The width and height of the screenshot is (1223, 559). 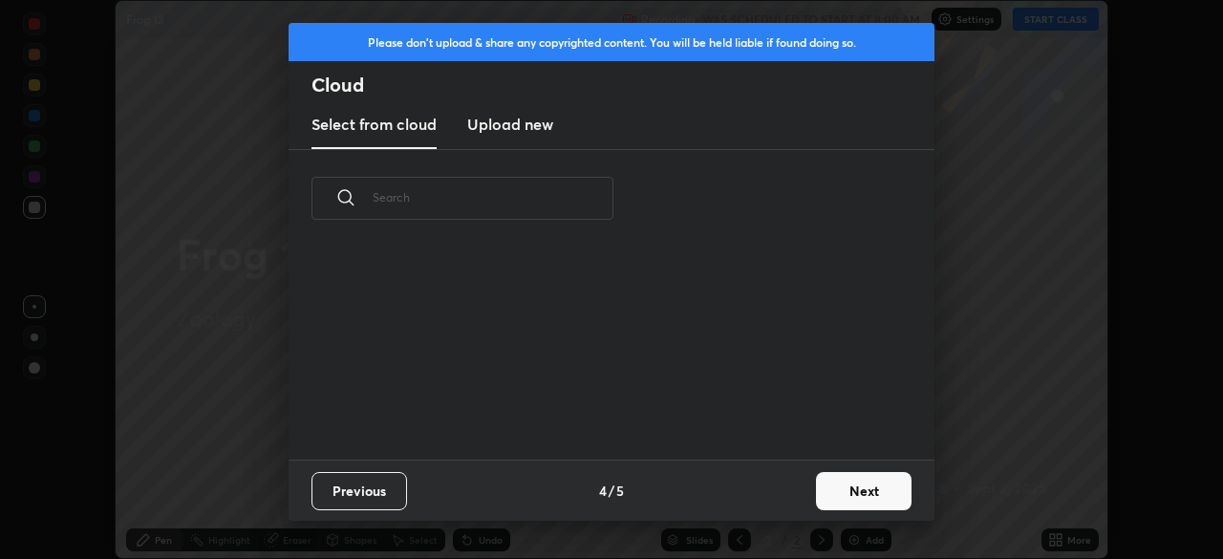 What do you see at coordinates (863, 491) in the screenshot?
I see `button: Next` at bounding box center [863, 491].